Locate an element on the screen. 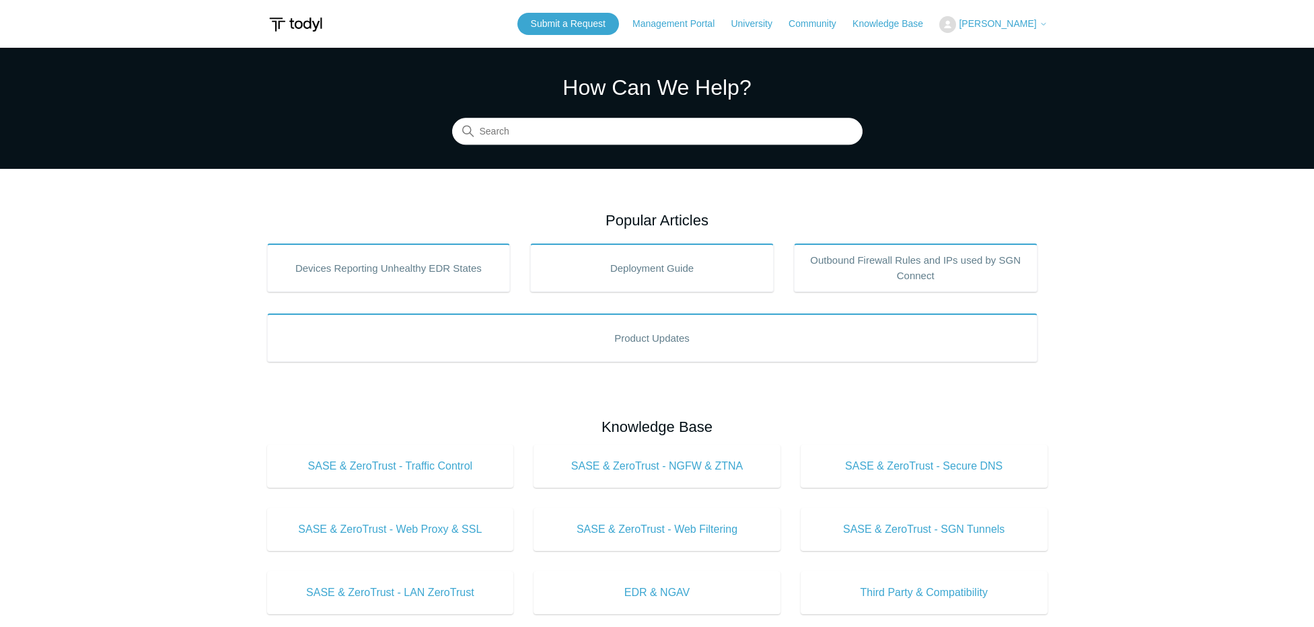 The image size is (1314, 627). span: Third Party & Compatibility is located at coordinates (924, 593).